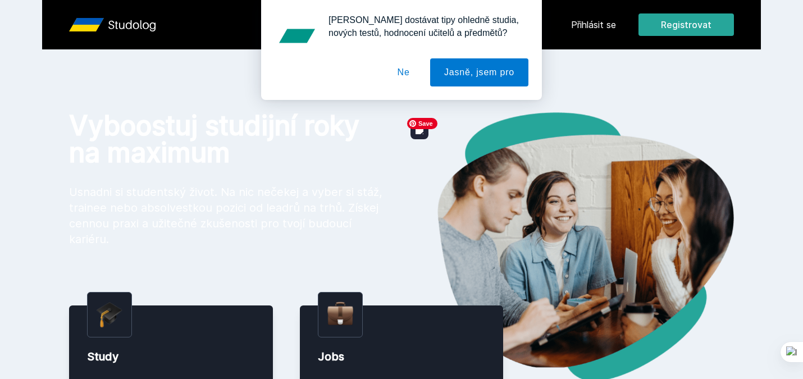 The height and width of the screenshot is (379, 803). What do you see at coordinates (404, 72) in the screenshot?
I see `button: Ne` at bounding box center [404, 72].